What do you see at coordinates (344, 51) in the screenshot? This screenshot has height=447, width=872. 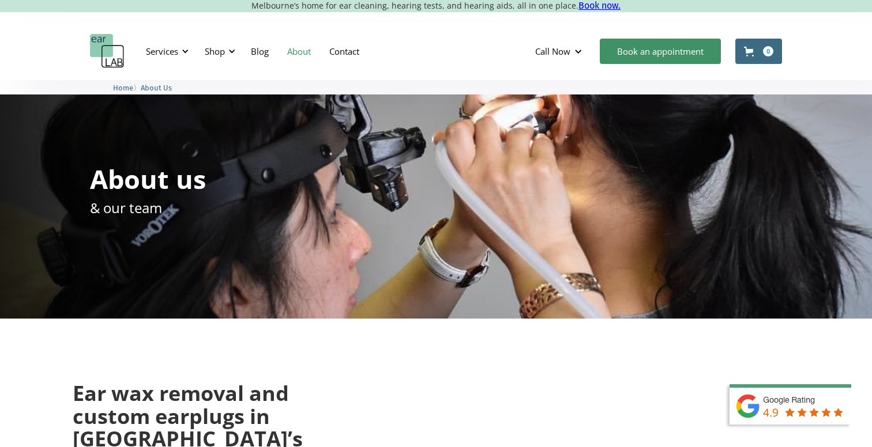 I see `a: Contact` at bounding box center [344, 51].